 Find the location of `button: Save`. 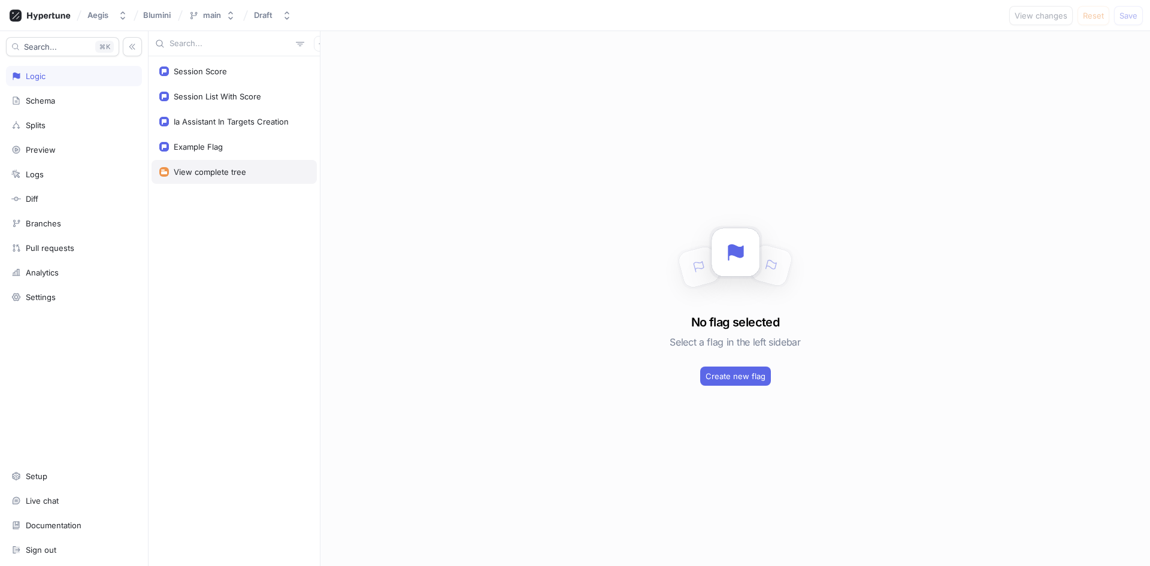

button: Save is located at coordinates (1128, 16).